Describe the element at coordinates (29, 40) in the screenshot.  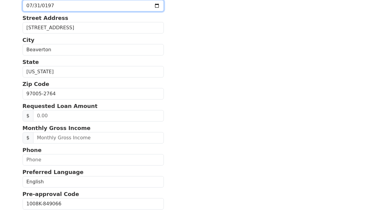
I see `strong: City` at that location.